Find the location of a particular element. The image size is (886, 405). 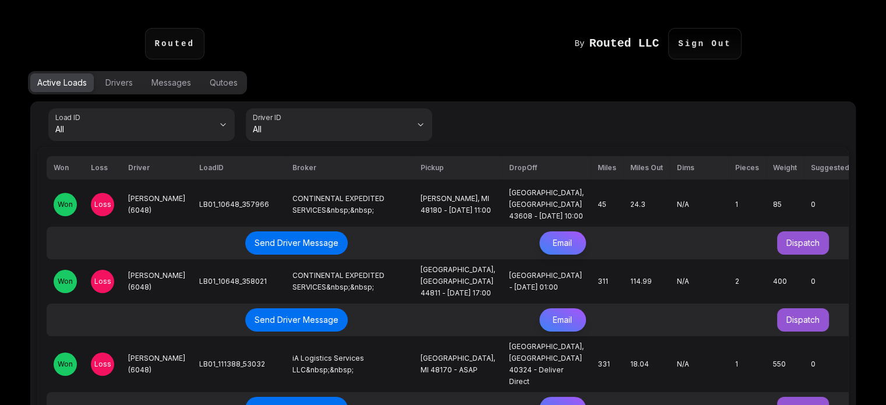

th: Loss is located at coordinates (103, 168).